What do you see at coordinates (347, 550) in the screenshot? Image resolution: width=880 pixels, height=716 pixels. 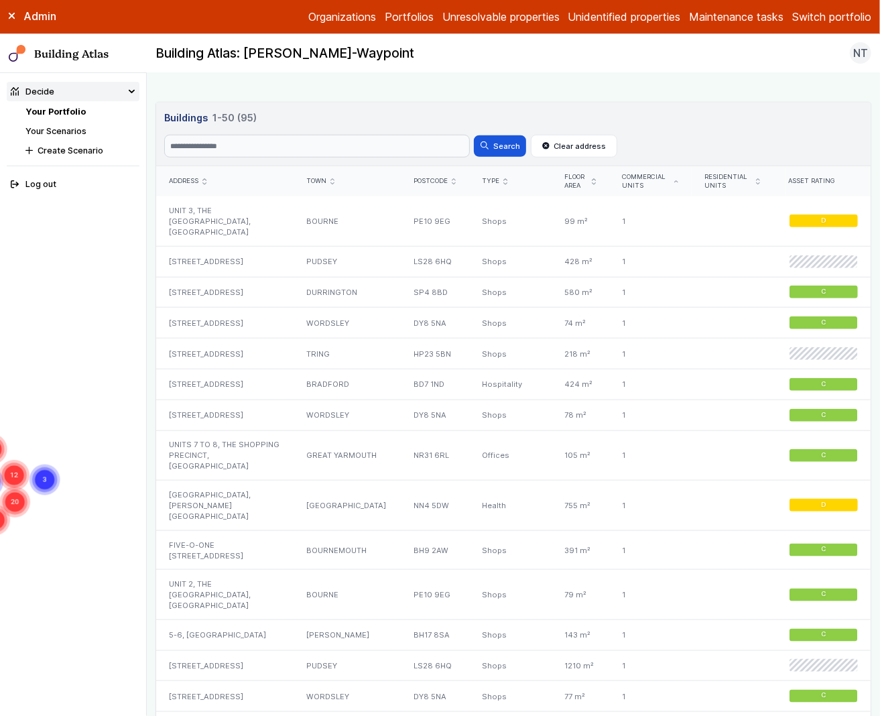 I see `div: BOURNEMOUTH` at bounding box center [347, 550].